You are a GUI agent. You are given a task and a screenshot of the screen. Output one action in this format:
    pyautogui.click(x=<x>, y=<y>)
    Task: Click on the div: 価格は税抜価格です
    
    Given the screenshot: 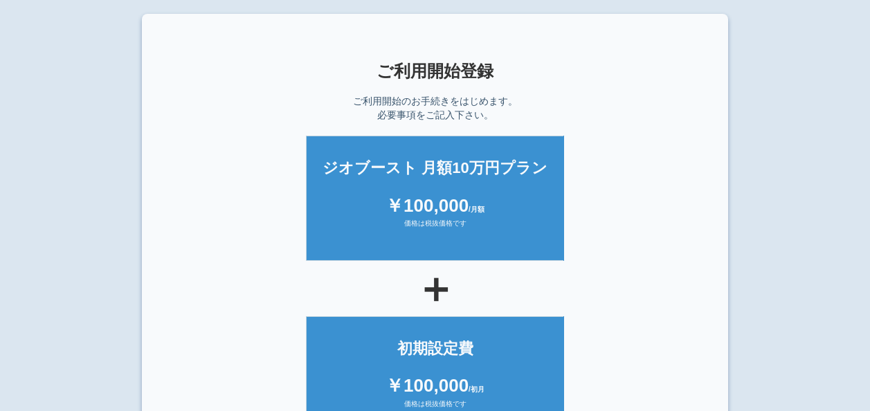 What is the action you would take?
    pyautogui.click(x=435, y=229)
    